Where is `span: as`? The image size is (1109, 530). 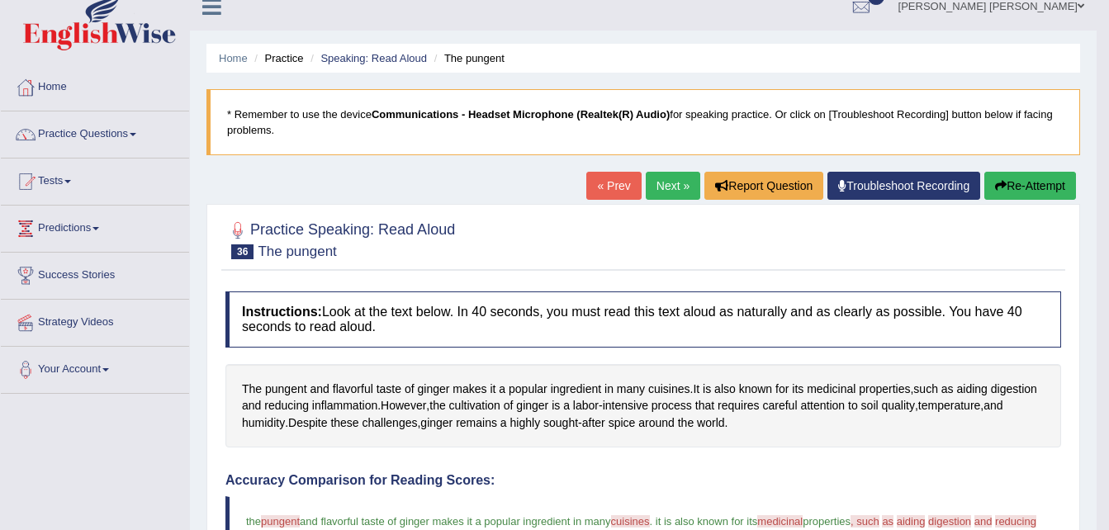 span: as is located at coordinates (888, 521).